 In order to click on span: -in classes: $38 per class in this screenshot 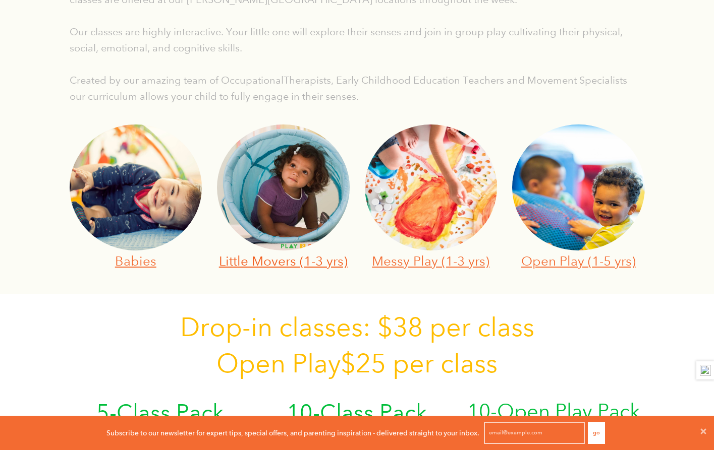, I will do `click(388, 327)`.